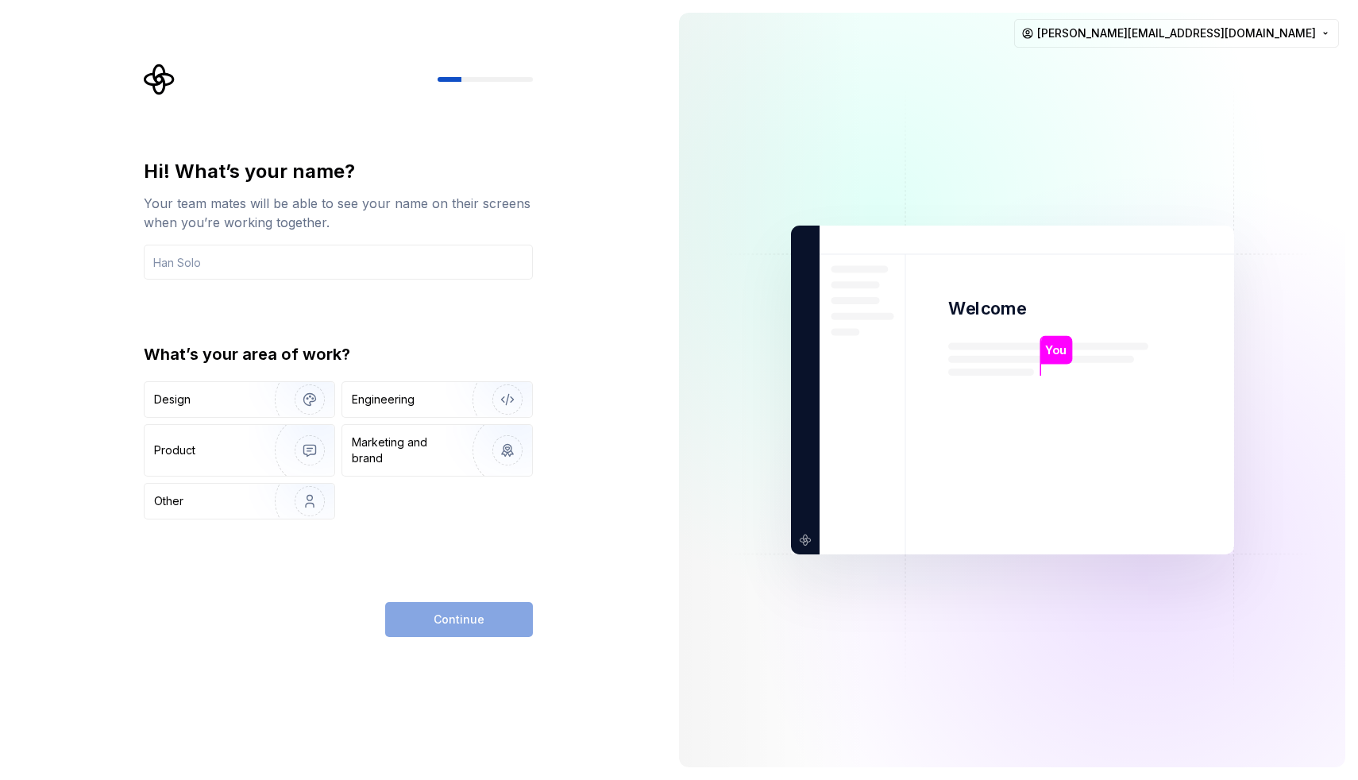 The height and width of the screenshot is (780, 1358). I want to click on div: What’s your area of work?, so click(338, 354).